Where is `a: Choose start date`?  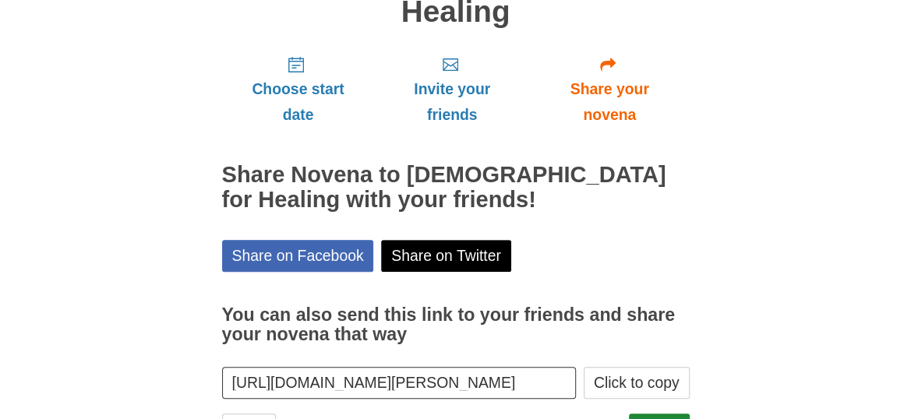 a: Choose start date is located at coordinates (298, 90).